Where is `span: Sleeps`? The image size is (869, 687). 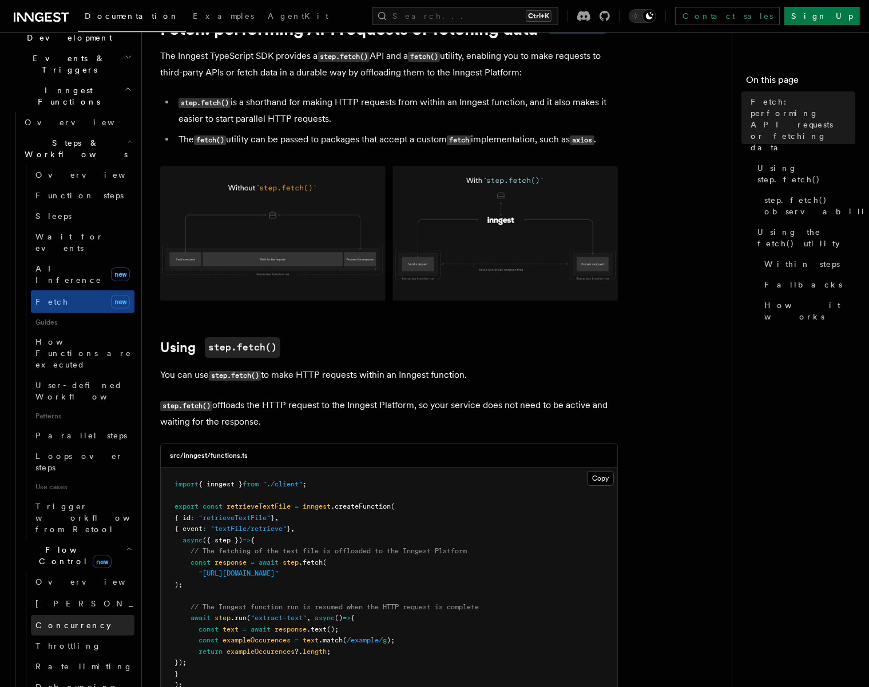 span: Sleeps is located at coordinates (53, 216).